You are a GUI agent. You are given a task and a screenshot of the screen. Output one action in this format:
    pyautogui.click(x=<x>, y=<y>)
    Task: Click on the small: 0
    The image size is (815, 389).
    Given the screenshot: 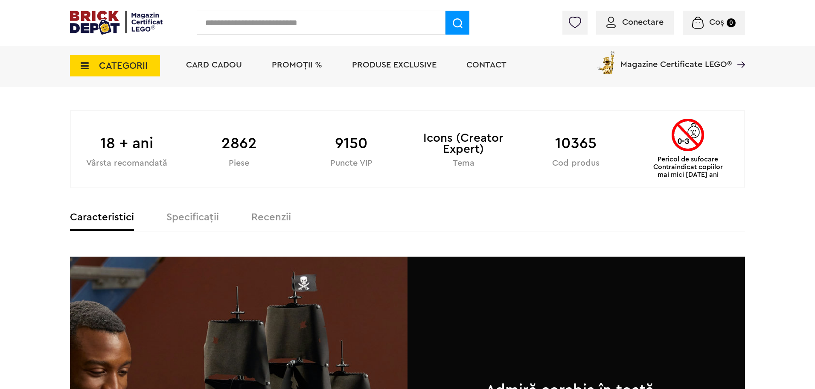 What is the action you would take?
    pyautogui.click(x=731, y=23)
    